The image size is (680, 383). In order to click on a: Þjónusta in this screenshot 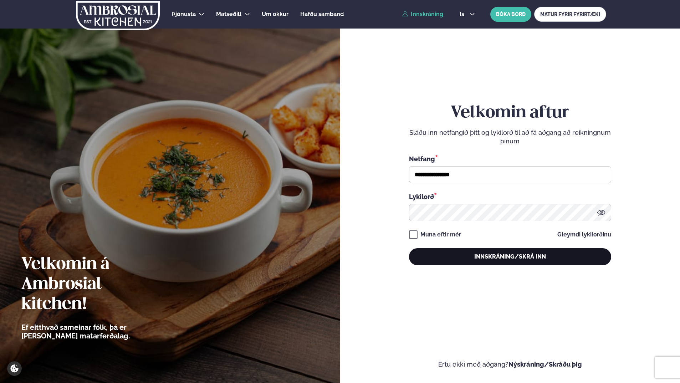, I will do `click(184, 14)`.